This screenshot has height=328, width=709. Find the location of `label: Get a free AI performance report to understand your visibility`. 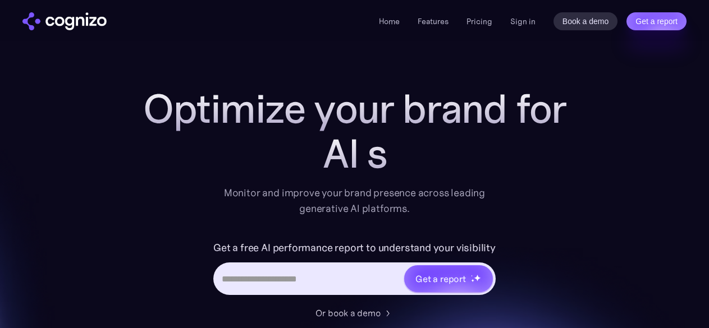

label: Get a free AI performance report to understand your visibility is located at coordinates (354, 248).